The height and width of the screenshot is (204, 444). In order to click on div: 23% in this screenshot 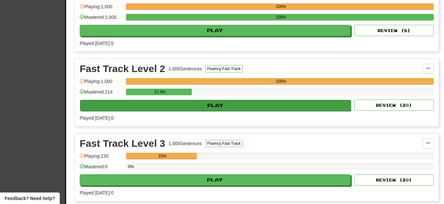, I will do `click(162, 156)`.